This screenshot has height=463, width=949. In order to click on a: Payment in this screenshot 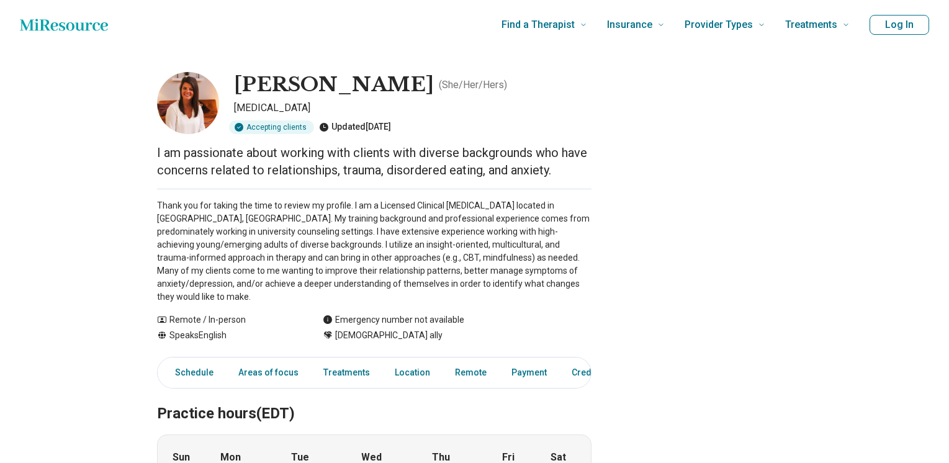, I will do `click(529, 372)`.